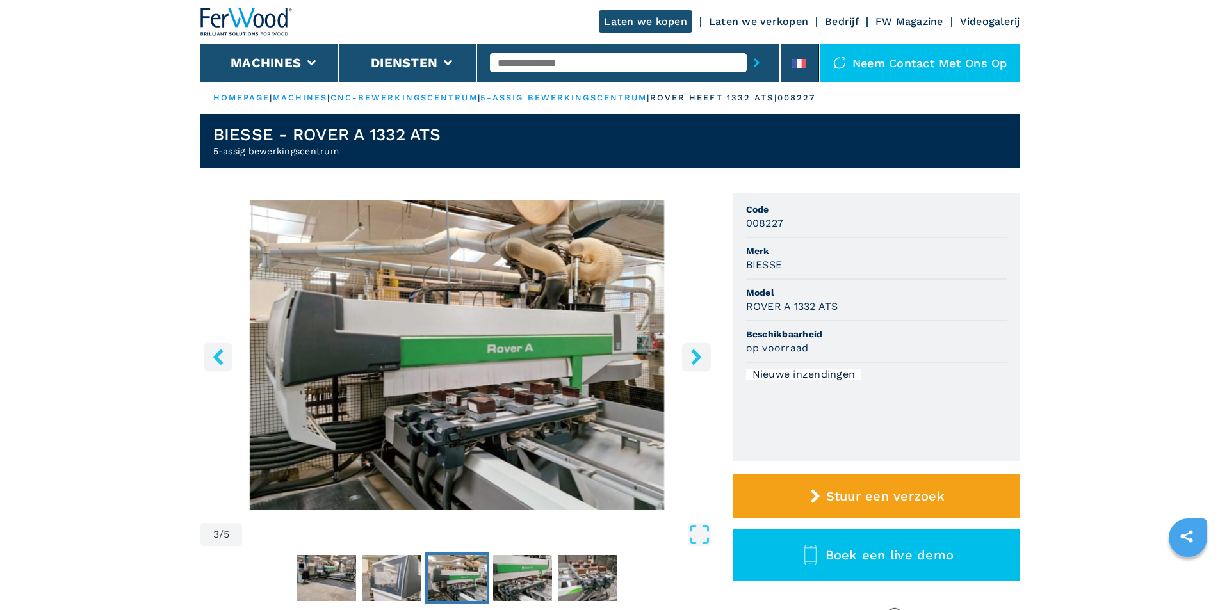 Image resolution: width=1220 pixels, height=610 pixels. I want to click on font: Nieuwe inzendingen, so click(804, 374).